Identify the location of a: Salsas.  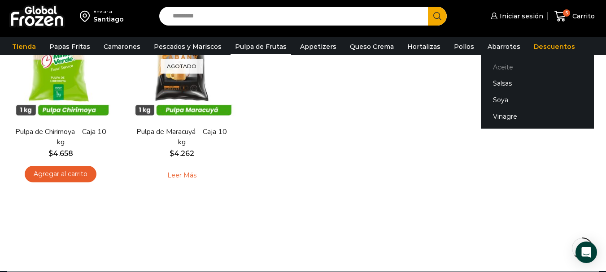
(537, 83).